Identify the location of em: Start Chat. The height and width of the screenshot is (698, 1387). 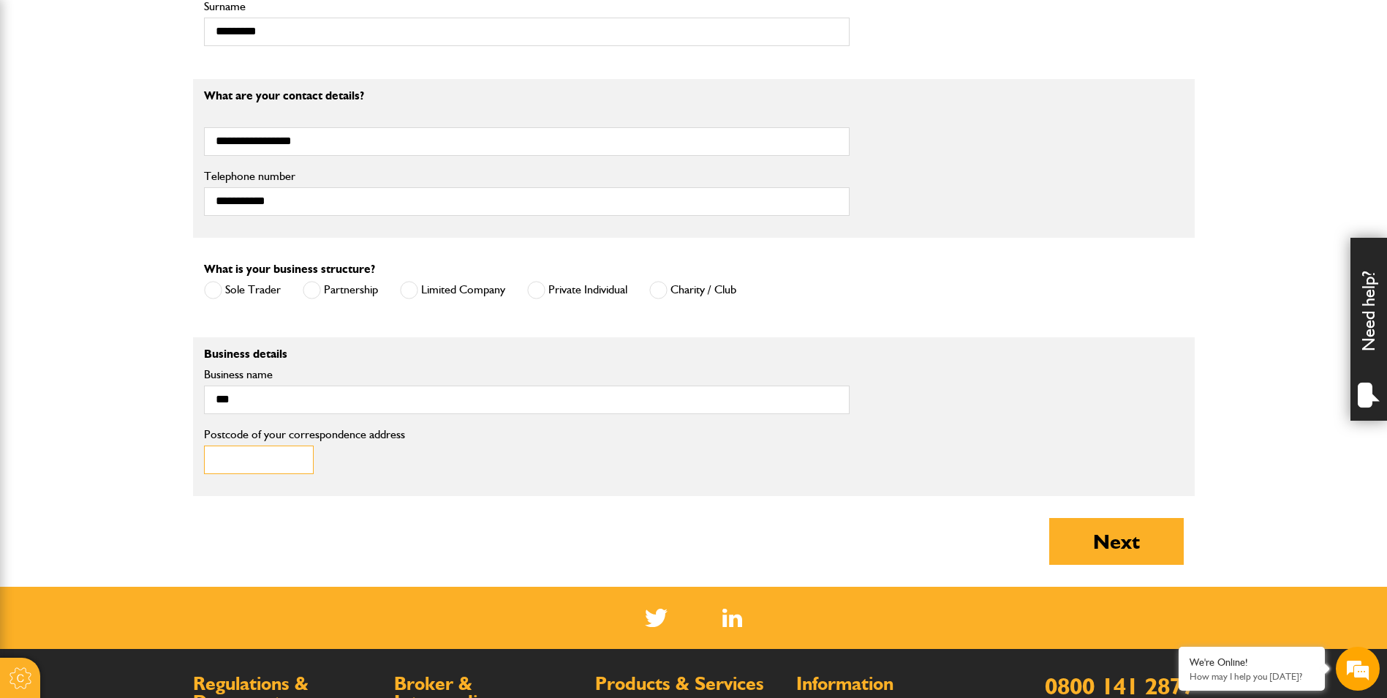
(232, 460).